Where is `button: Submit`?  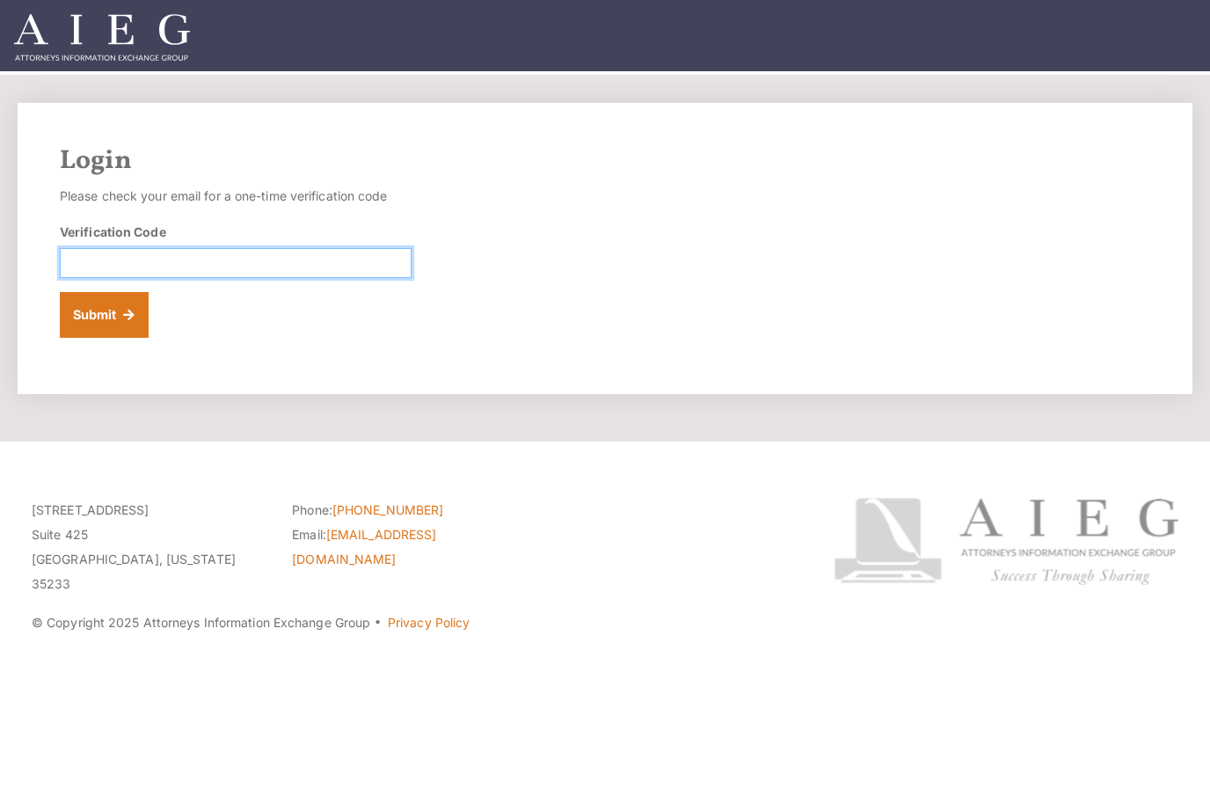
button: Submit is located at coordinates (104, 315).